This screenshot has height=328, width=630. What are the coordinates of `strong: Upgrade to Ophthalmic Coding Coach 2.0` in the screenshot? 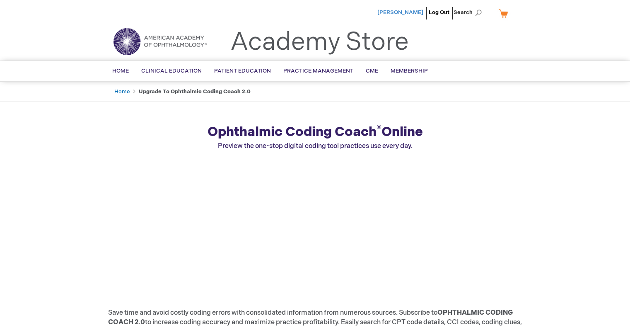 It's located at (195, 92).